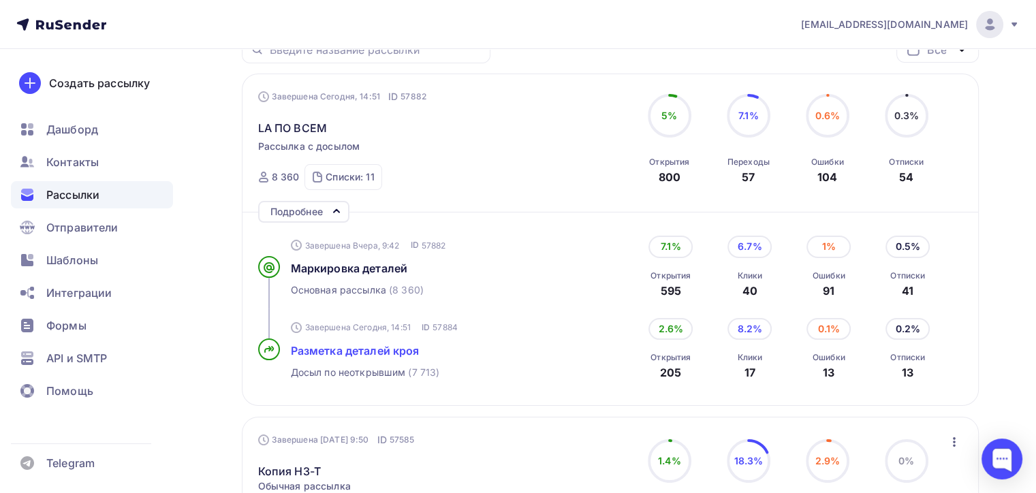 Image resolution: width=1036 pixels, height=493 pixels. What do you see at coordinates (424, 373) in the screenshot?
I see `span: (7 713)` at bounding box center [424, 373].